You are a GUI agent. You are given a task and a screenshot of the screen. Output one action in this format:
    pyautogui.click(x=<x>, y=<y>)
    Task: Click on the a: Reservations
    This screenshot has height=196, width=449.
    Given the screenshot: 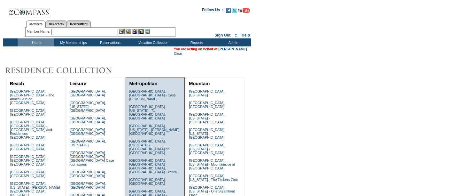 What is the action you would take?
    pyautogui.click(x=79, y=24)
    